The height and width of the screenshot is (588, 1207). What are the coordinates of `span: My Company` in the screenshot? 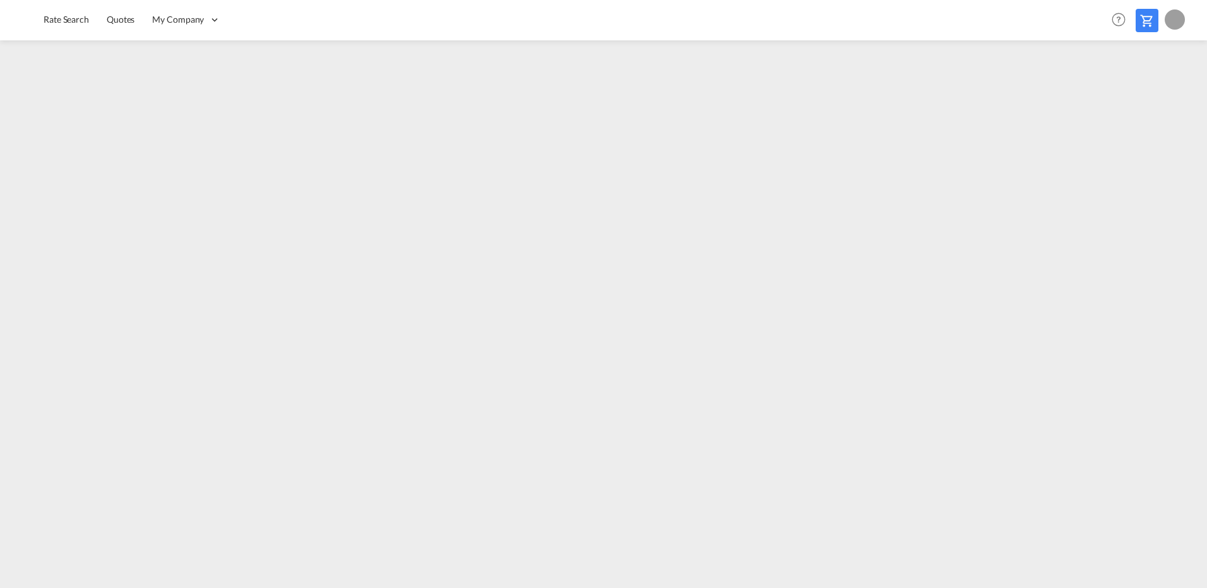 It's located at (178, 20).